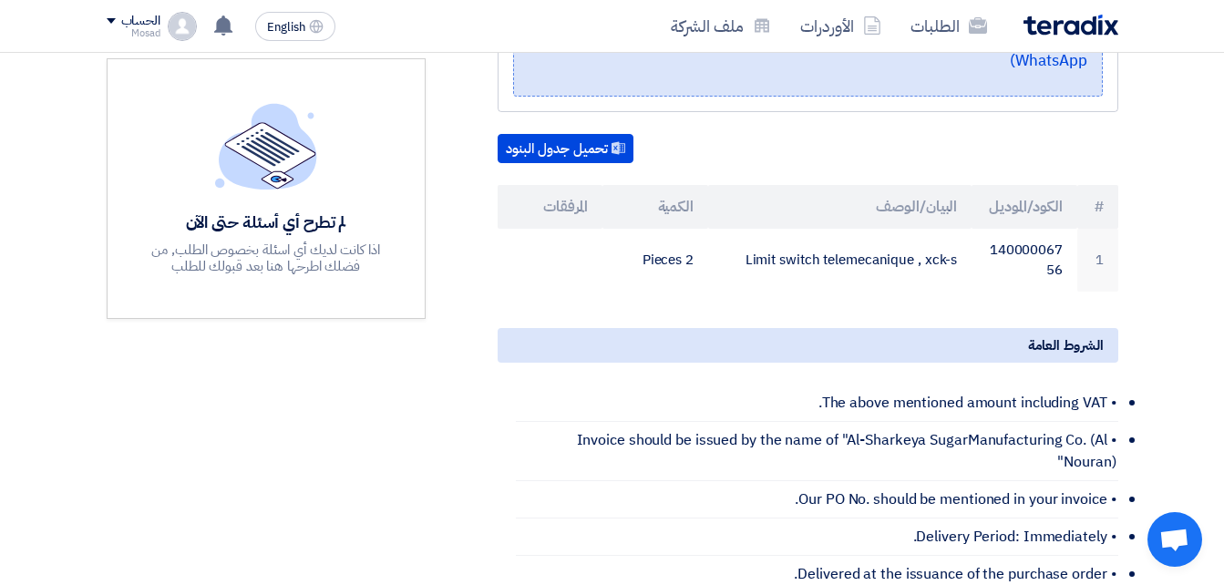 This screenshot has width=1224, height=585. Describe the element at coordinates (286, 27) in the screenshot. I see `span: English` at that location.